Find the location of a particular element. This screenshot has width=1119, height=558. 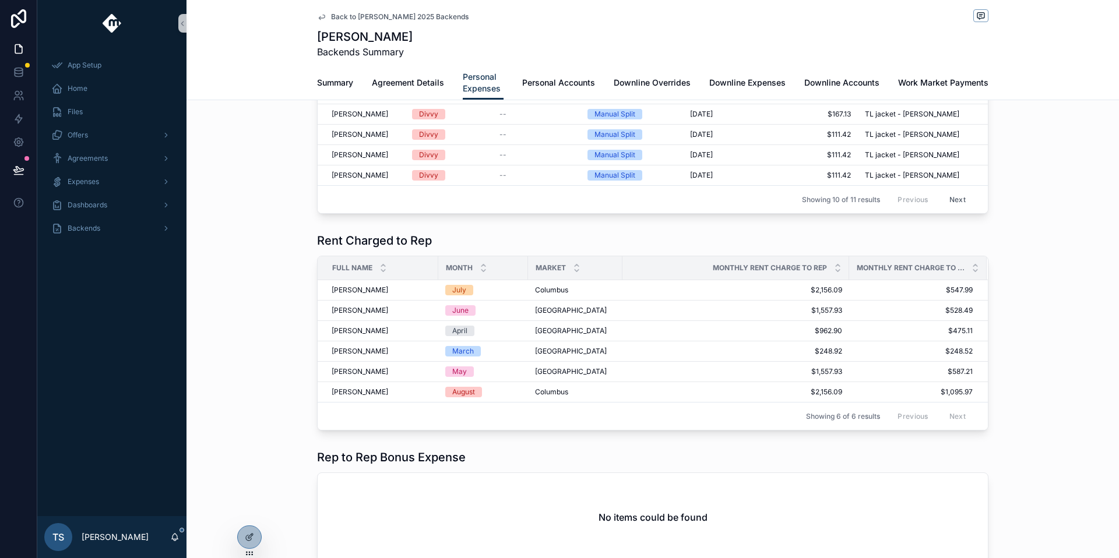

span: $167.13 is located at coordinates (814, 114).